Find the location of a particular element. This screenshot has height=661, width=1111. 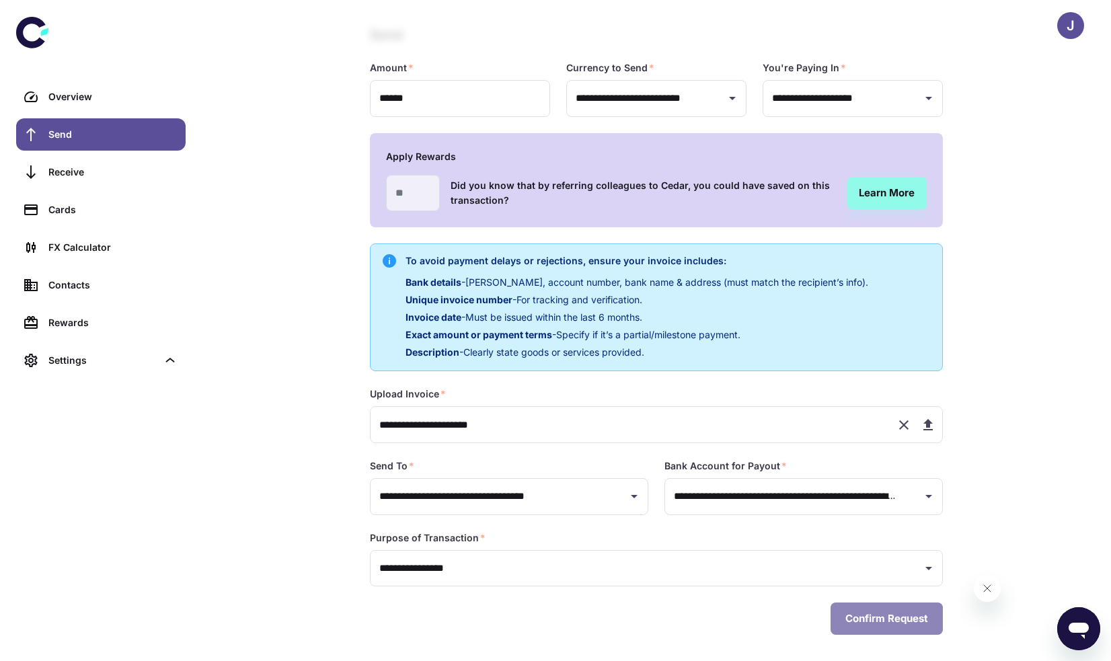

a: Overview is located at coordinates (101, 97).